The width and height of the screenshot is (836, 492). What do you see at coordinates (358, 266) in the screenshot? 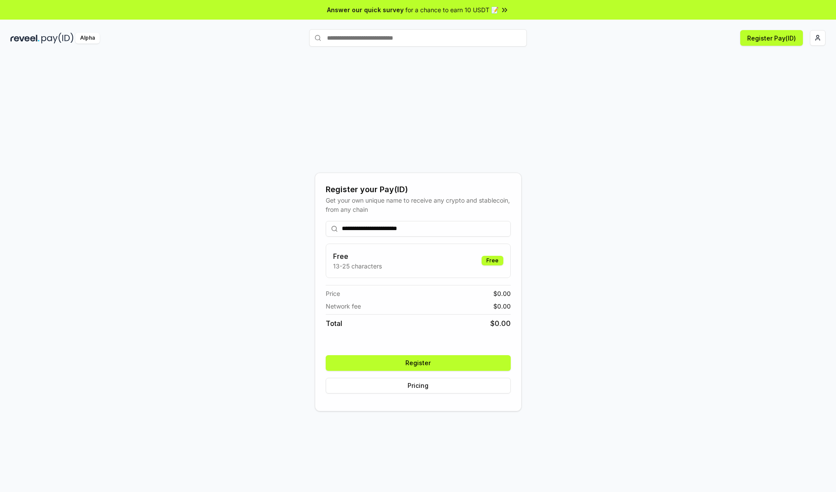
I see `p: 13-25 characters` at bounding box center [358, 266].